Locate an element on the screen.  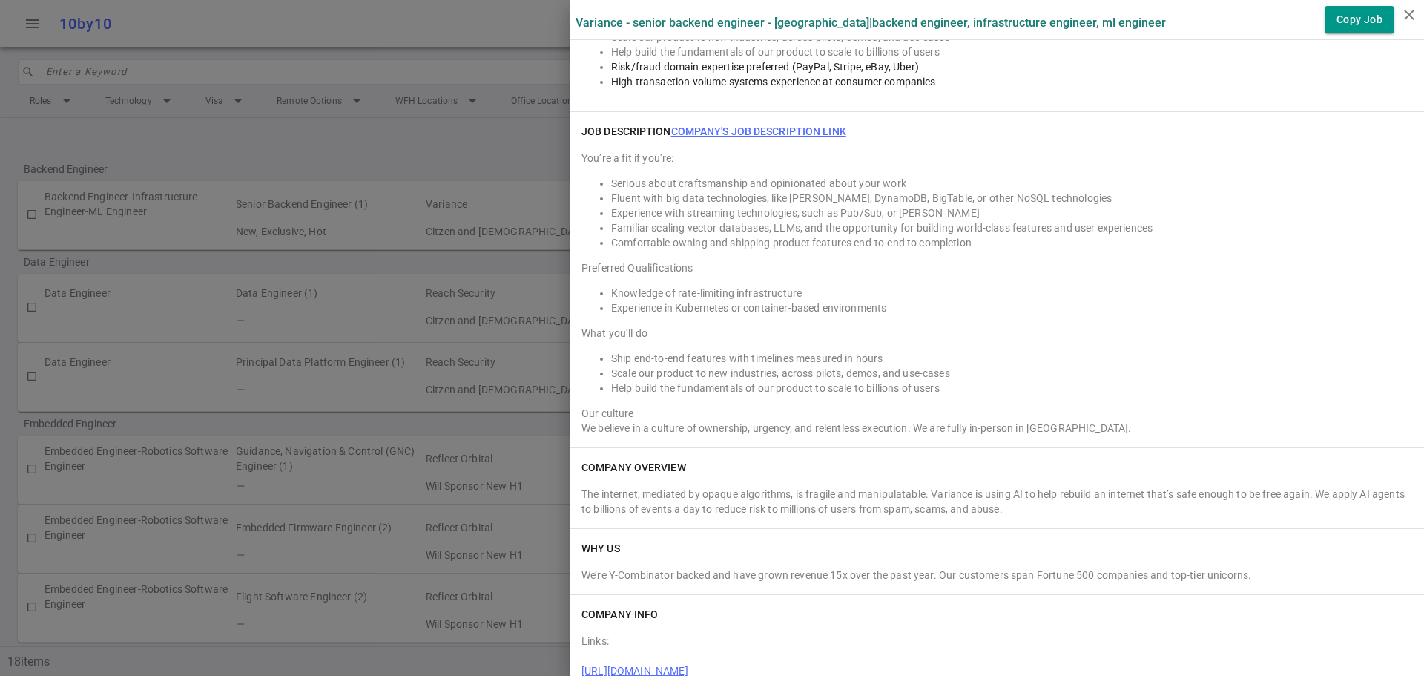
li: Serious about craftsmanship and opinionated about your work is located at coordinates (1011, 183).